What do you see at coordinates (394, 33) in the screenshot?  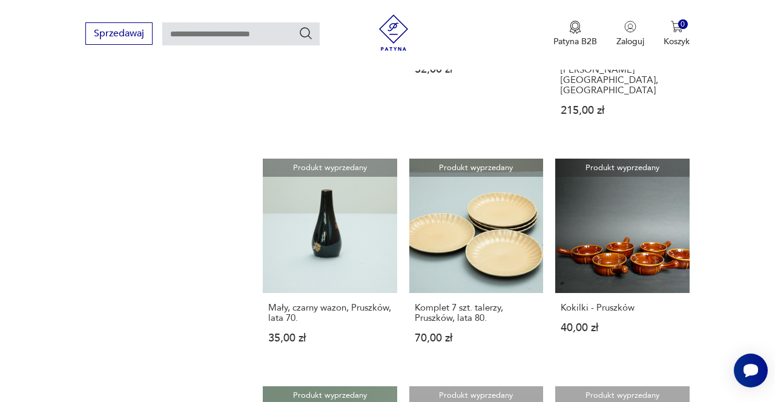 I see `img: Patyna - sklep z meblami i dekoracjami vintage` at bounding box center [394, 33].